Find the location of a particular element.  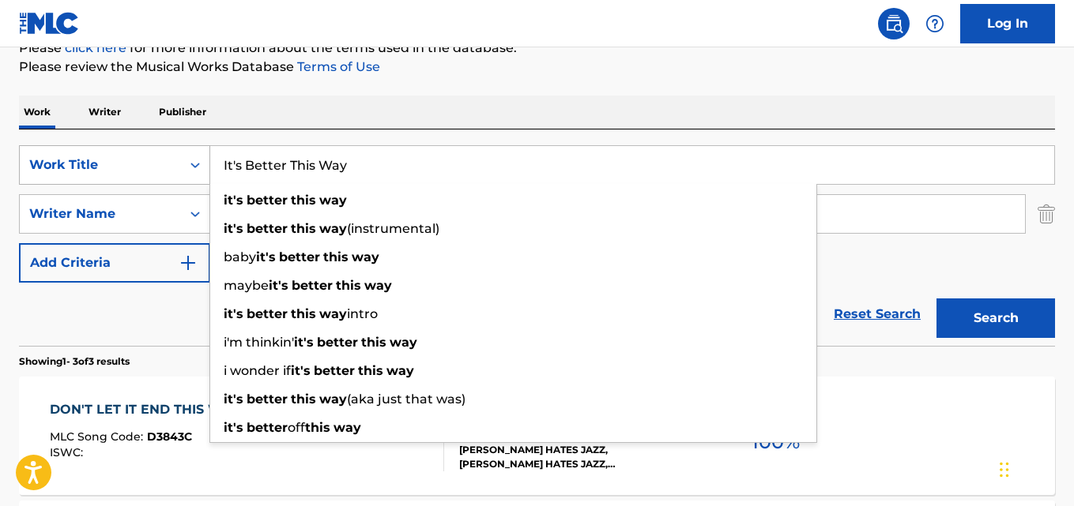

span: D3843C is located at coordinates (169, 437).